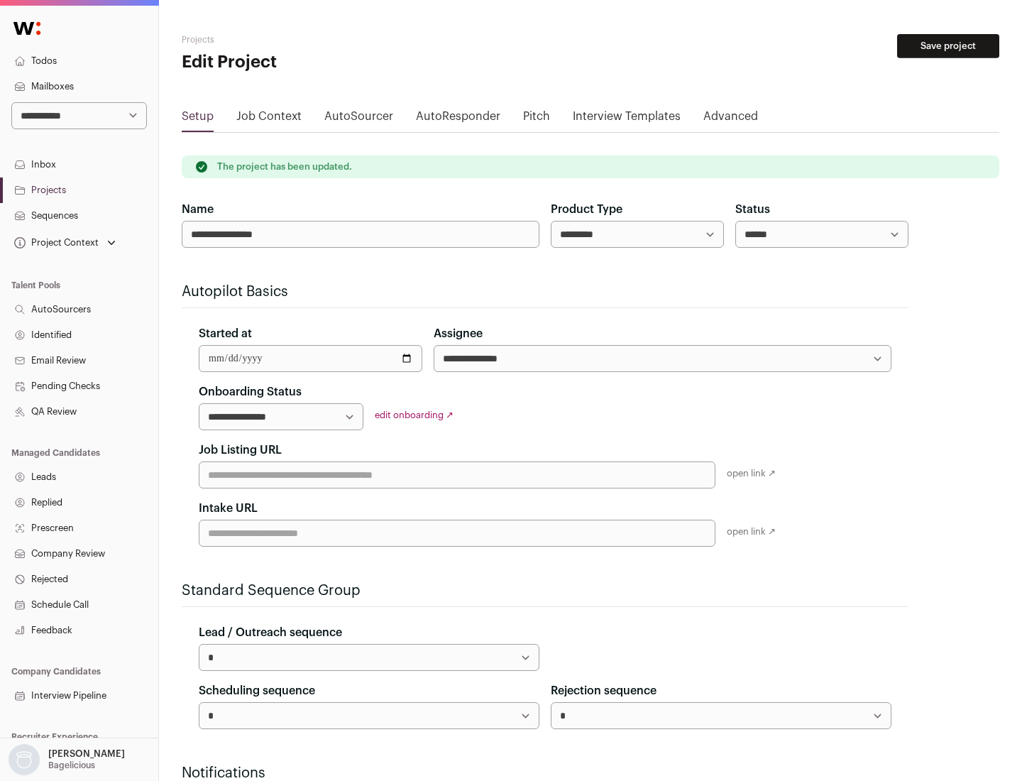 Image resolution: width=1022 pixels, height=781 pixels. Describe the element at coordinates (250, 392) in the screenshot. I see `label: Onboarding Status` at that location.